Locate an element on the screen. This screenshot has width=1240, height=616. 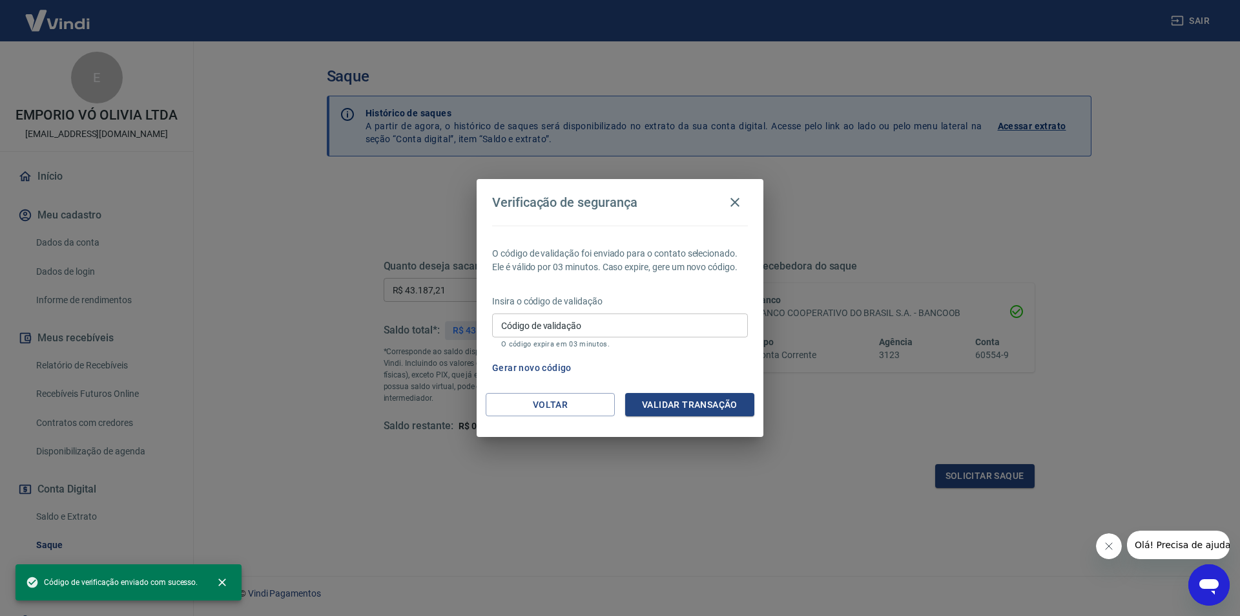
button: Gerar novo código is located at coordinates (532, 368).